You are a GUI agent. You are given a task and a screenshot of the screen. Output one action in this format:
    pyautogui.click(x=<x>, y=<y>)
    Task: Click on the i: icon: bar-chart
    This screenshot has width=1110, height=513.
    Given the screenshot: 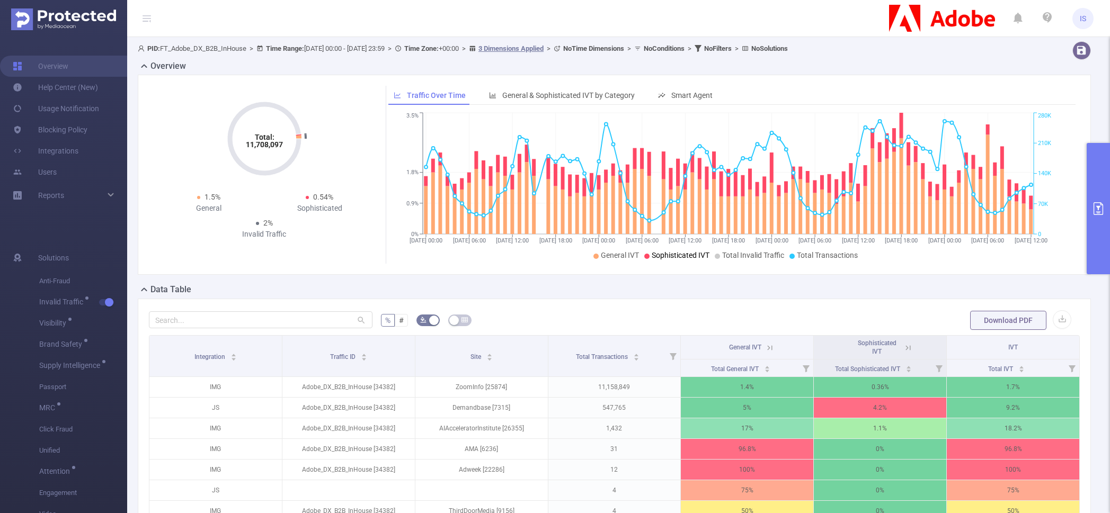 What is the action you would take?
    pyautogui.click(x=493, y=95)
    